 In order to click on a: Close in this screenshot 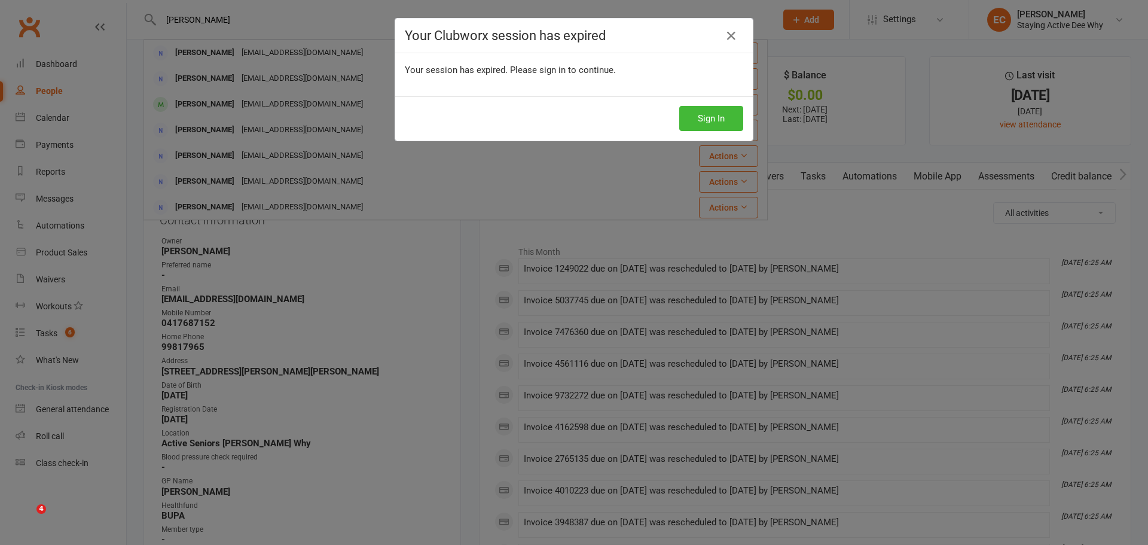, I will do `click(731, 36)`.